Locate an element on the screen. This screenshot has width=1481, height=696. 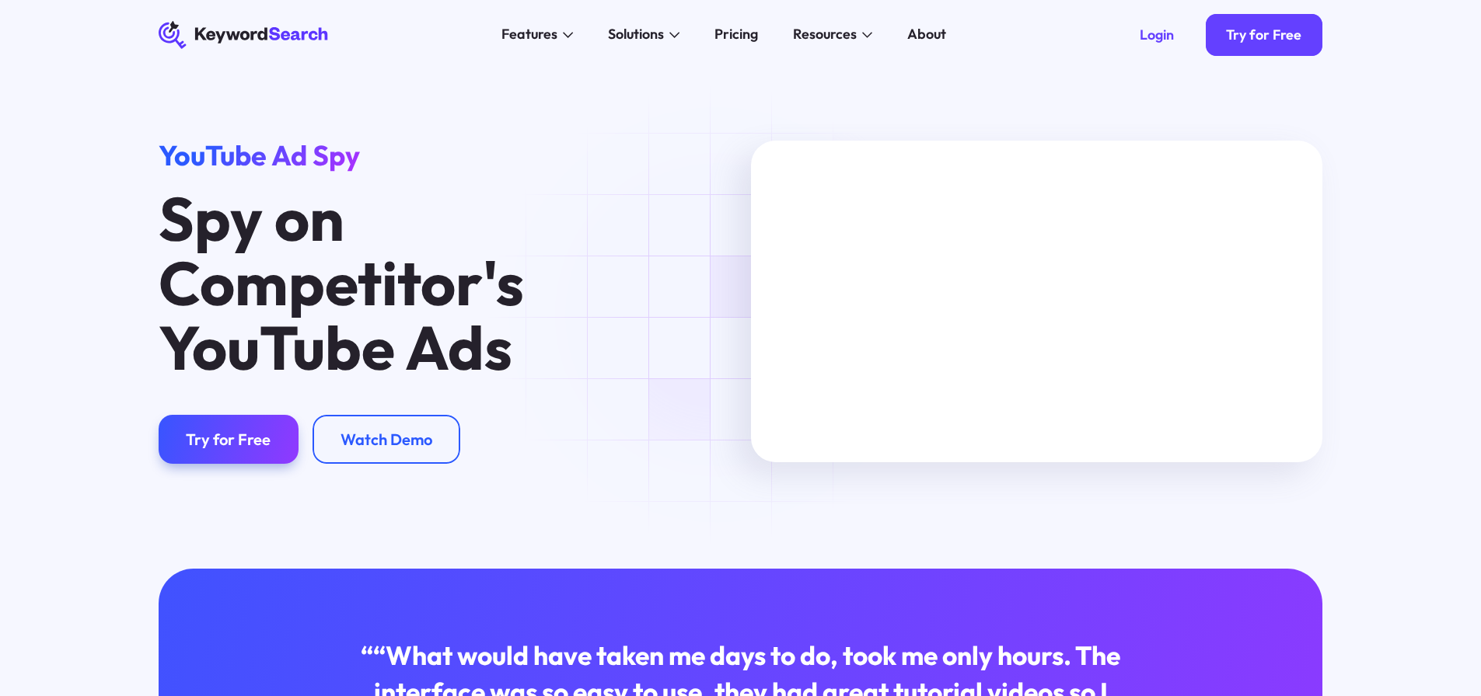
a: Login is located at coordinates (1156, 35).